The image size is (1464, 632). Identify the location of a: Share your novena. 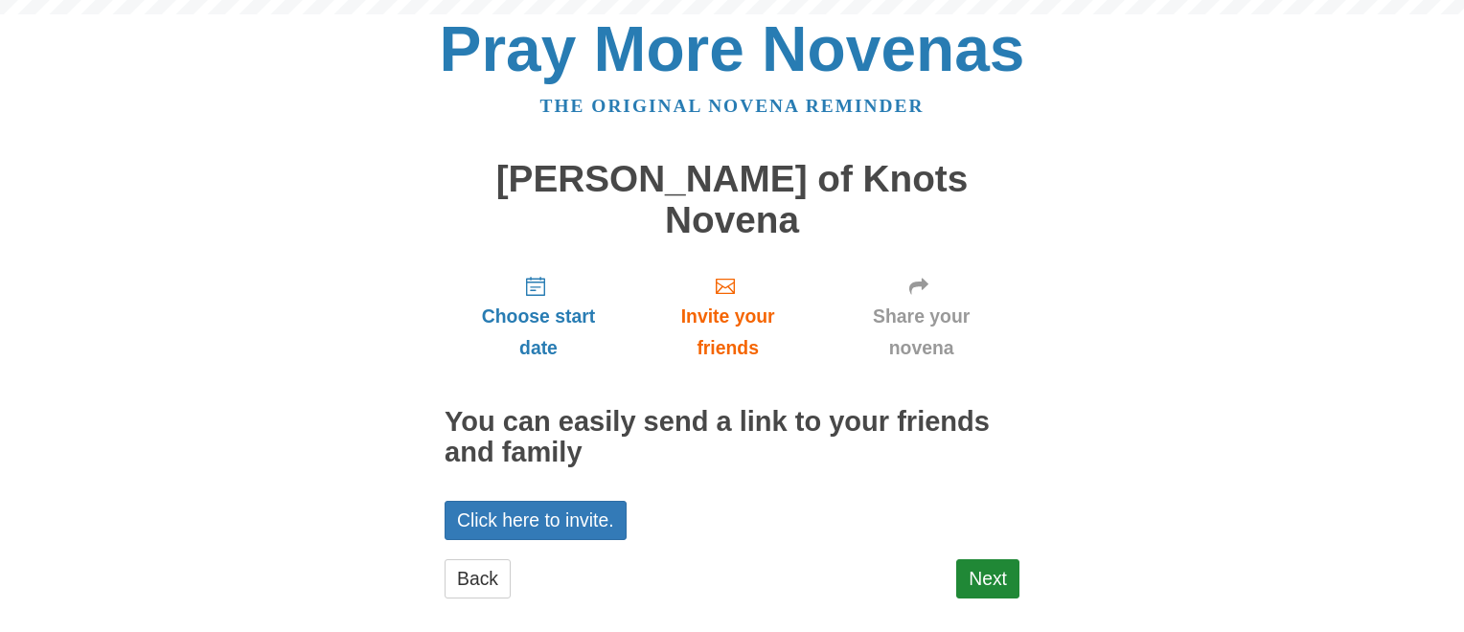
(921, 316).